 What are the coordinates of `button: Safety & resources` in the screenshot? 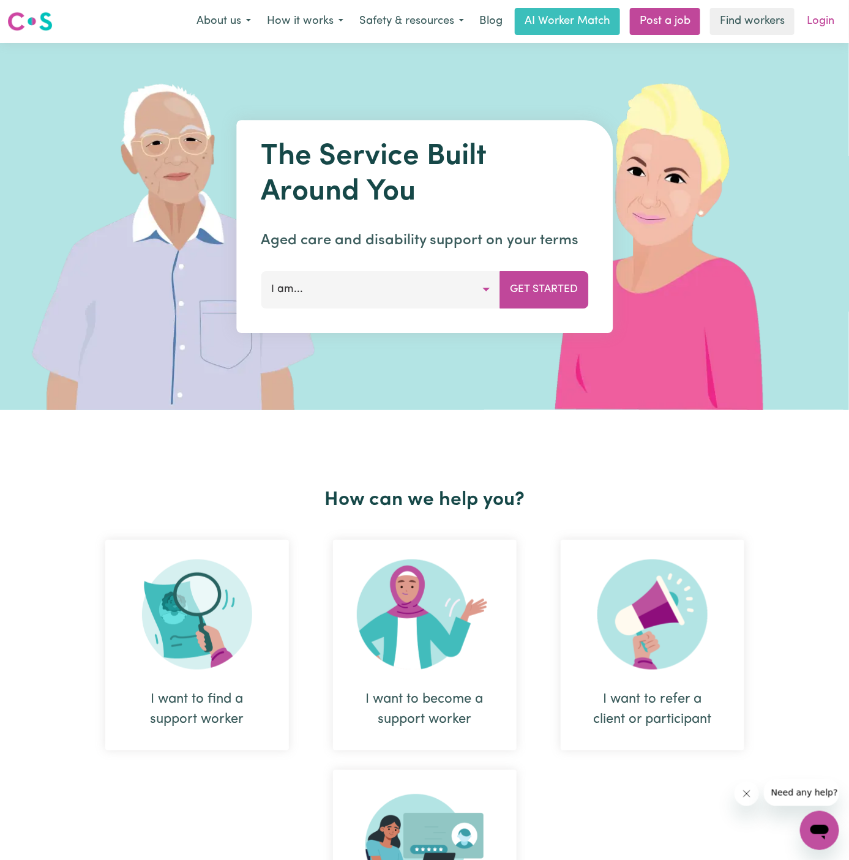 It's located at (411, 21).